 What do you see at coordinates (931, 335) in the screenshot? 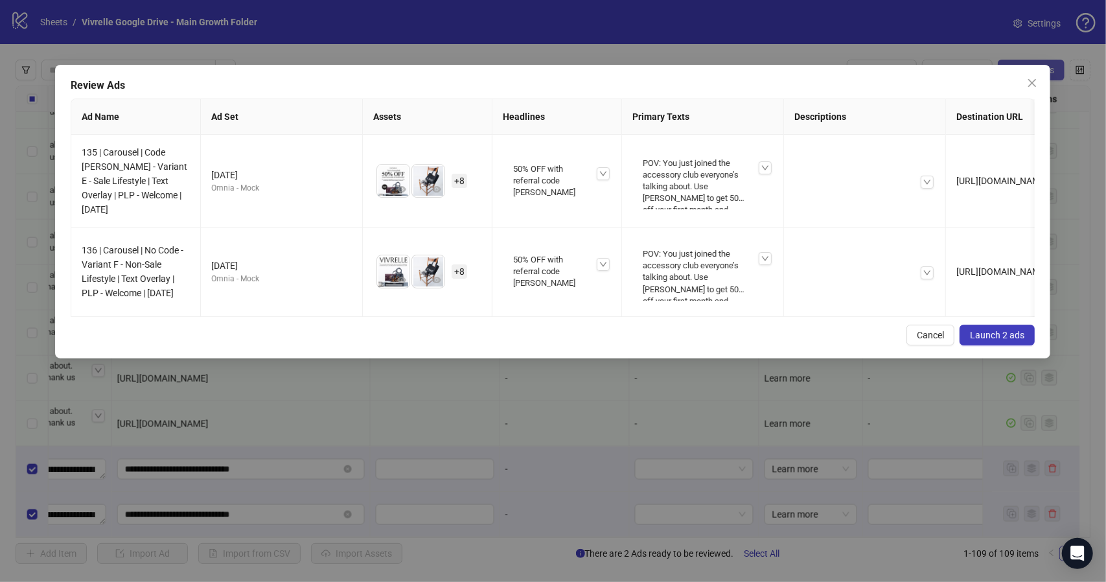
I see `button: Cancel` at bounding box center [931, 335].